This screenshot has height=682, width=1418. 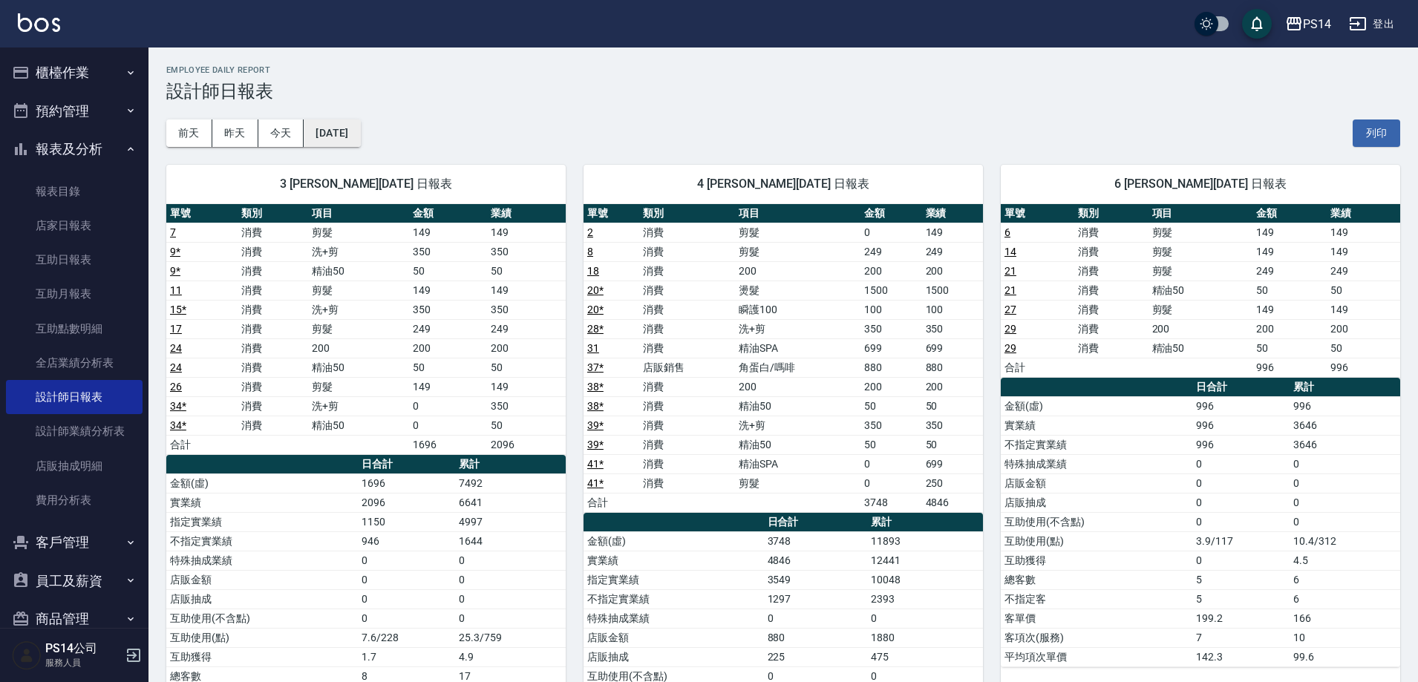 I want to click on h5: PS14公司, so click(x=83, y=649).